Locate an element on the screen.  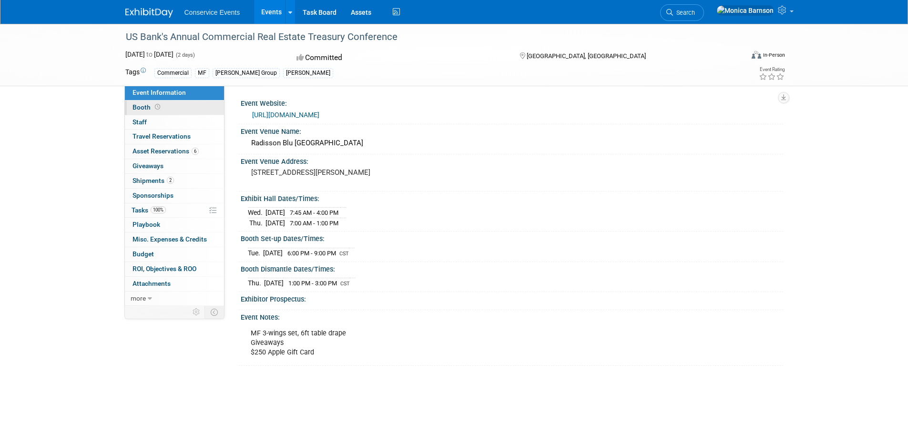
span: Budget is located at coordinates (143, 254).